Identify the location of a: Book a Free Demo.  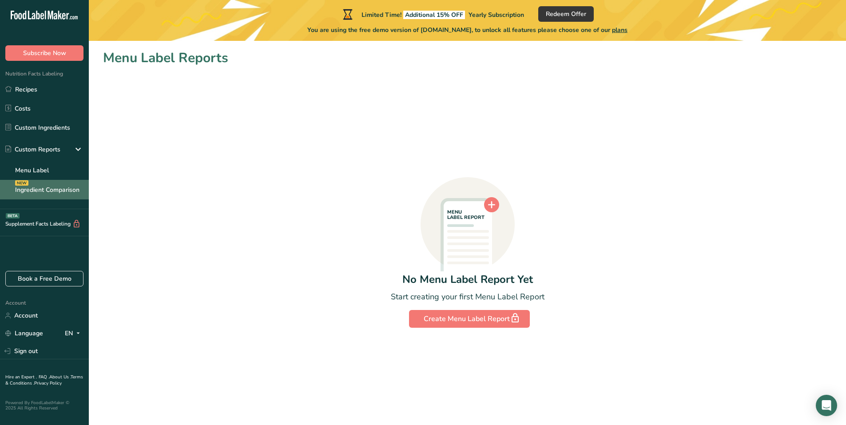
(44, 278).